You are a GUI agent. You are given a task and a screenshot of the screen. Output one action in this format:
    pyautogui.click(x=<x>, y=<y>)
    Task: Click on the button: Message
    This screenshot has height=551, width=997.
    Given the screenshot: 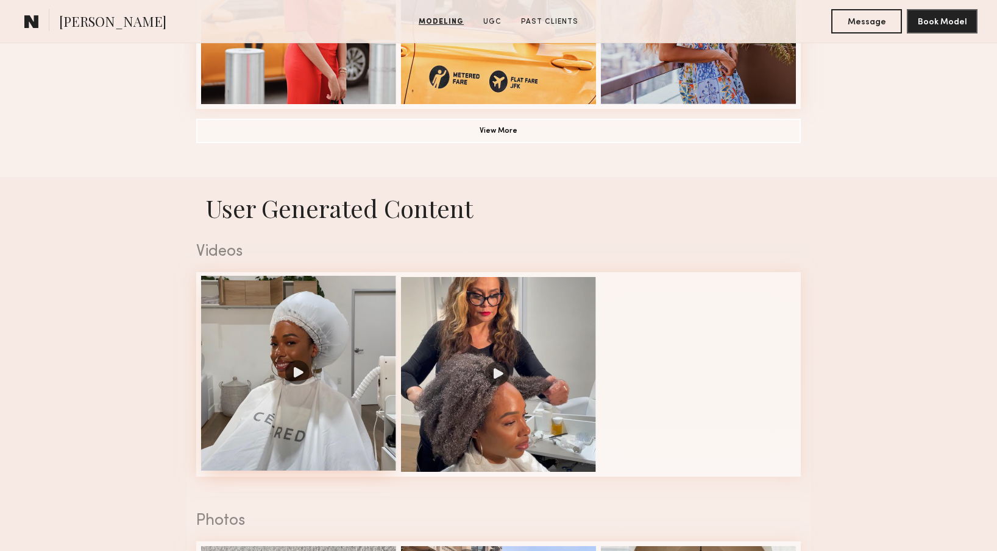 What is the action you would take?
    pyautogui.click(x=866, y=21)
    